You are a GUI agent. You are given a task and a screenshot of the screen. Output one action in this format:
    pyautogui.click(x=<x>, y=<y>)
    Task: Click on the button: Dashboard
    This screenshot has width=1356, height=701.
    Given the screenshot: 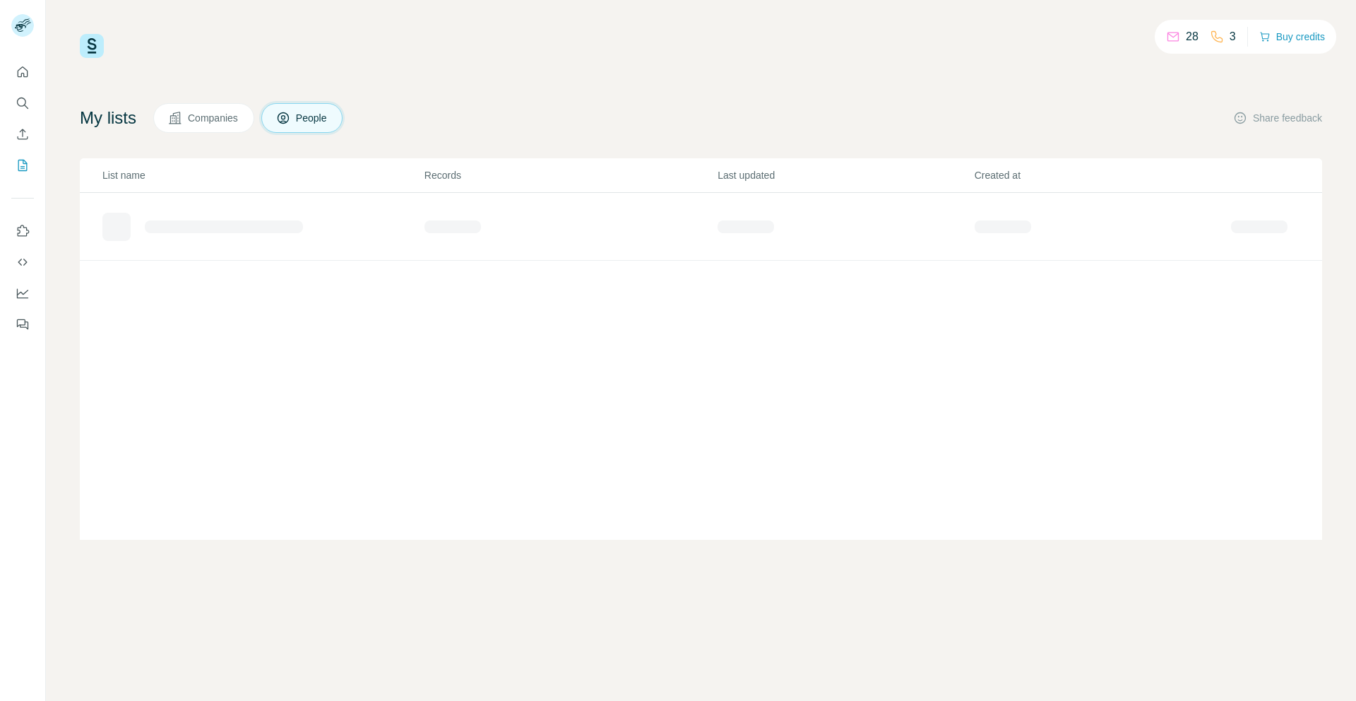 What is the action you would take?
    pyautogui.click(x=23, y=293)
    